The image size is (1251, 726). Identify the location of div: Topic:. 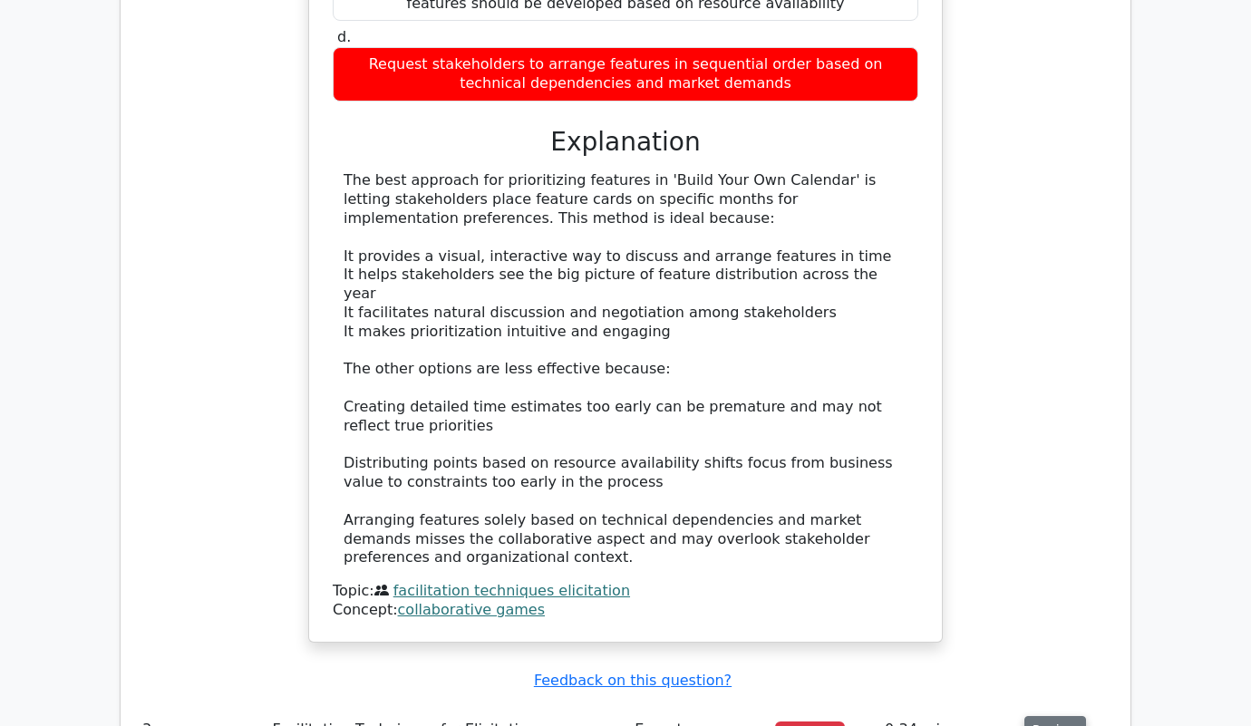
(626, 591).